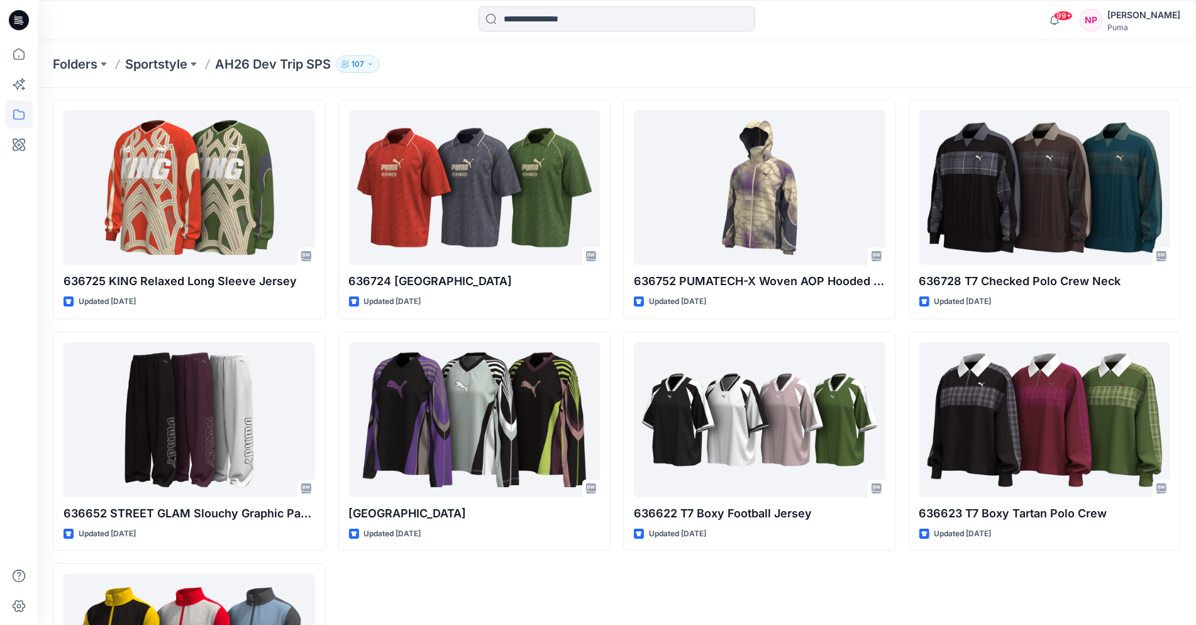 The image size is (1196, 625). What do you see at coordinates (75, 64) in the screenshot?
I see `a: Folders` at bounding box center [75, 64].